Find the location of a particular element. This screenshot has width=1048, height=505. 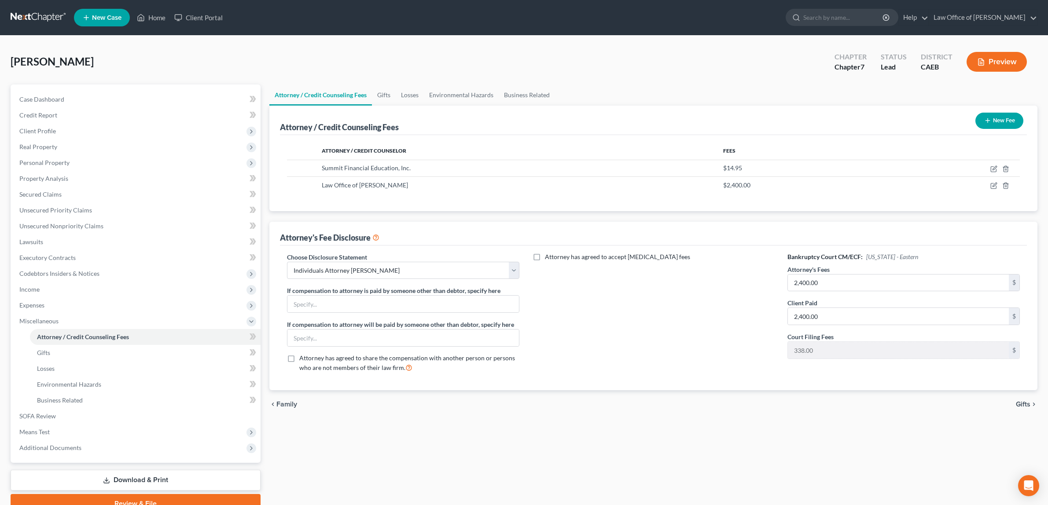

span: Real Property is located at coordinates (38, 147).